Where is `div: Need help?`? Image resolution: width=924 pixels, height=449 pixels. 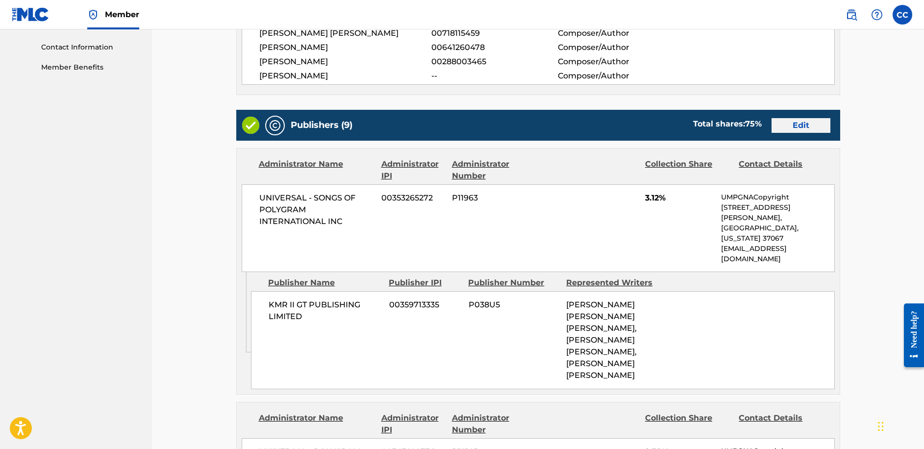 div: Need help? is located at coordinates (17, 33).